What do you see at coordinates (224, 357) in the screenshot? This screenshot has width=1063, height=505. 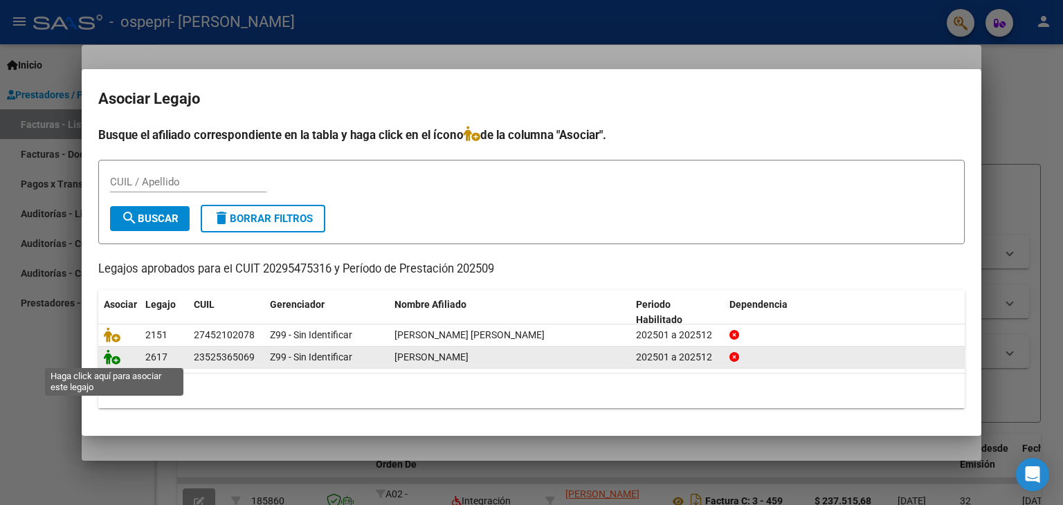 I see `div: 23525365069` at bounding box center [224, 357].